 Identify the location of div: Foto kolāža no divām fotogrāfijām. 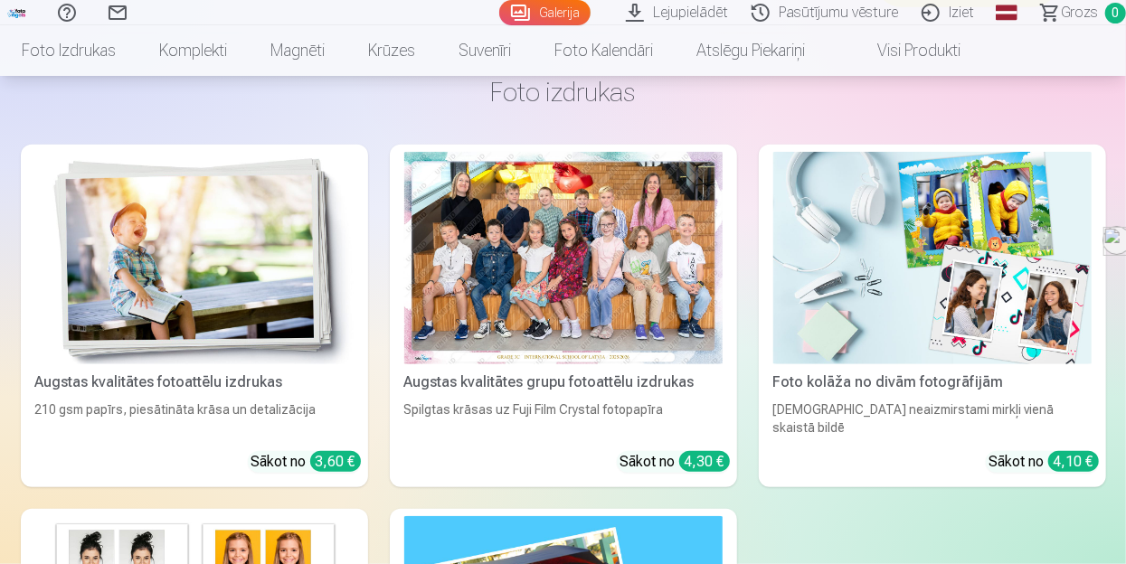
(932, 382).